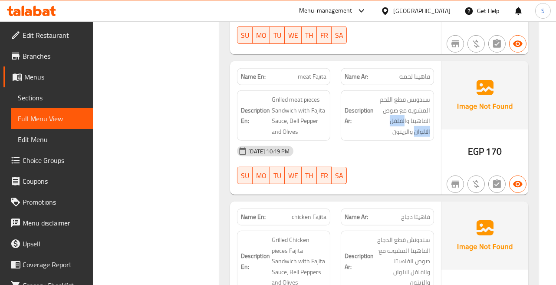  What do you see at coordinates (54, 264) in the screenshot?
I see `span: Coverage Report` at bounding box center [54, 264].